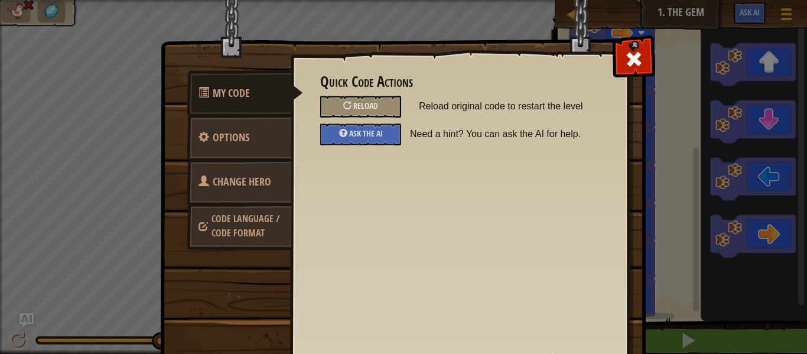  Describe the element at coordinates (366, 133) in the screenshot. I see `span: Ask the AI` at that location.